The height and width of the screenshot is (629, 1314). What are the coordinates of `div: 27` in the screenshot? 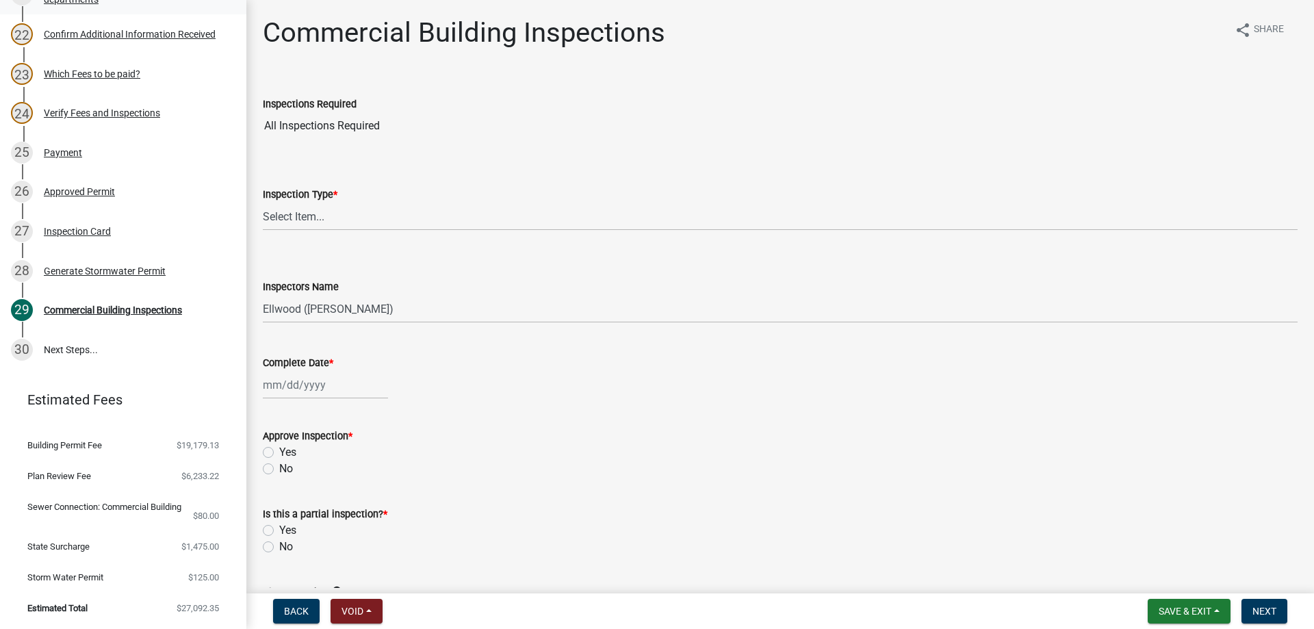 It's located at (22, 231).